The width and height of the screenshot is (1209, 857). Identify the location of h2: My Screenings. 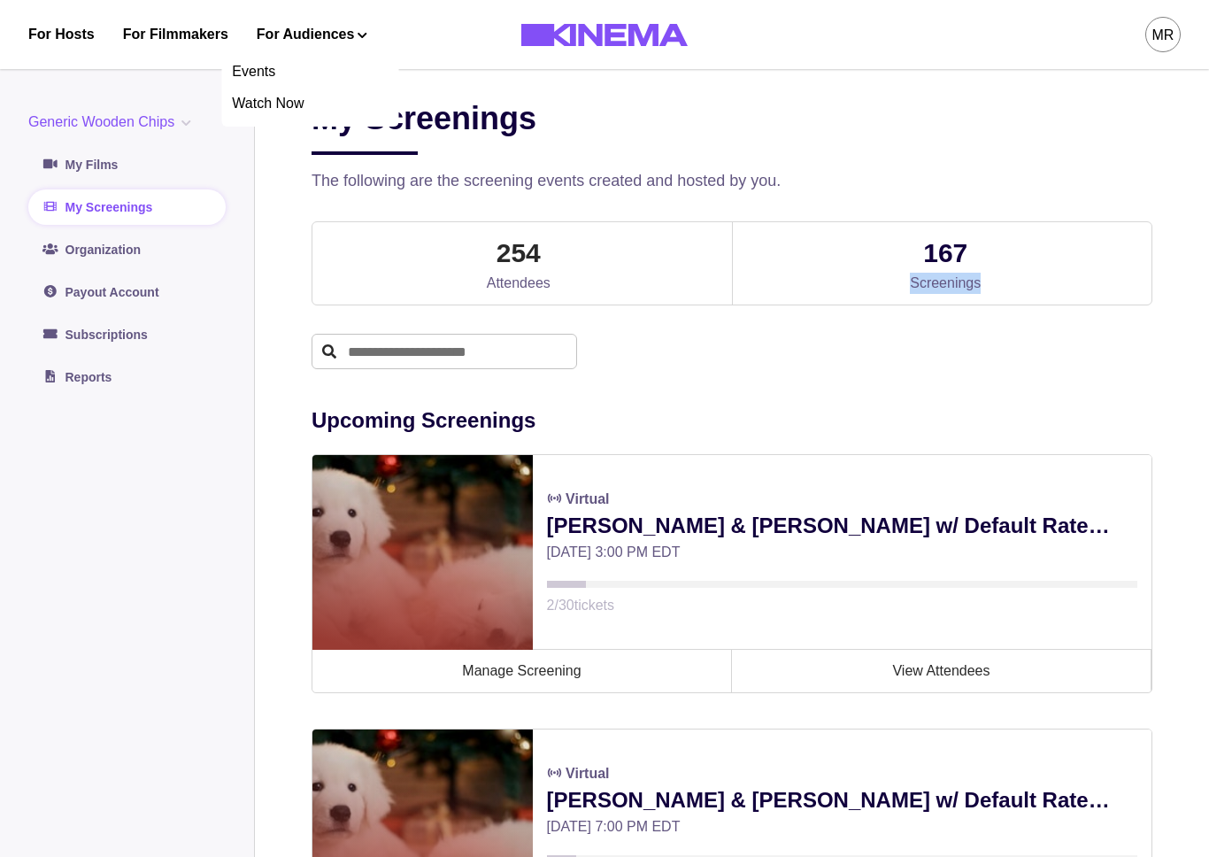
(424, 127).